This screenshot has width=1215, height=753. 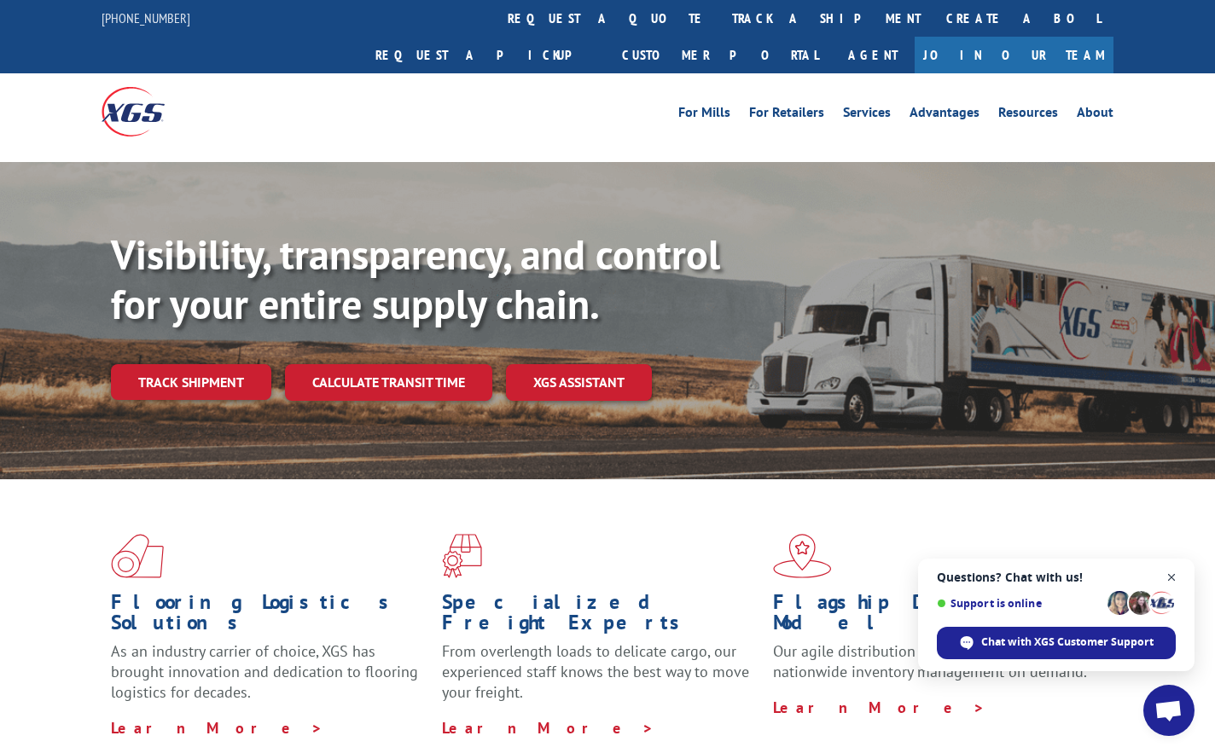 I want to click on a: For Retailers, so click(x=786, y=115).